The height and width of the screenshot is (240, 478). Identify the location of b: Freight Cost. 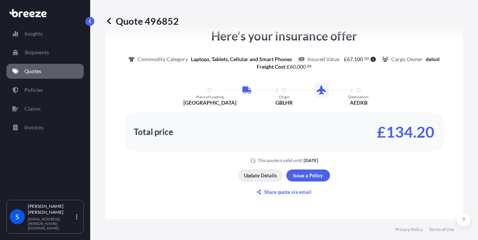
(271, 67).